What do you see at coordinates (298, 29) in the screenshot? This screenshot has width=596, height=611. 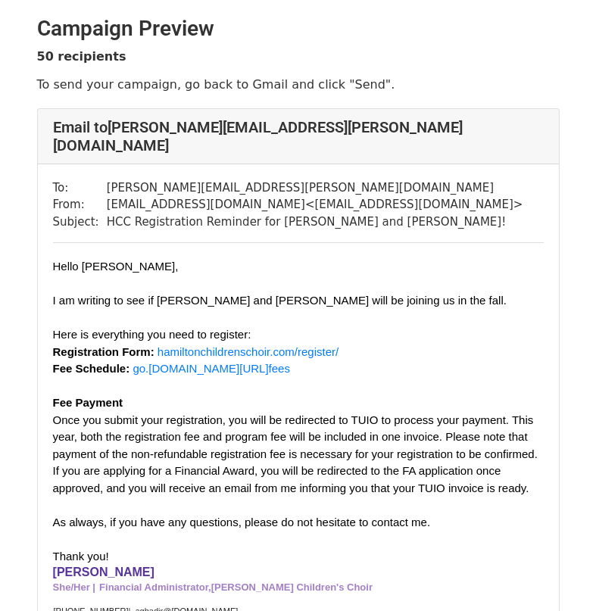 I see `h2: Campaign Preview` at bounding box center [298, 29].